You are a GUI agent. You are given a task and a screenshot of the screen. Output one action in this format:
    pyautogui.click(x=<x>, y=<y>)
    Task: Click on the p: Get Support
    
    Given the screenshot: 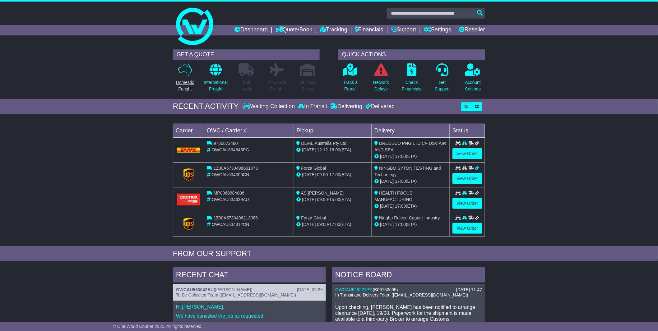 What is the action you would take?
    pyautogui.click(x=442, y=86)
    